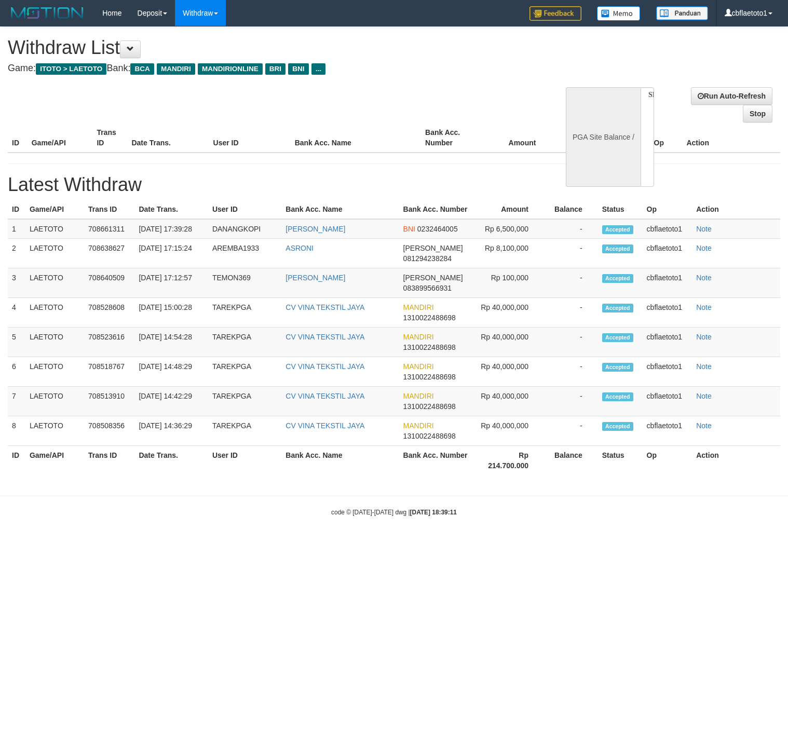 The width and height of the screenshot is (788, 735). I want to click on h4: Game: Bank:, so click(261, 68).